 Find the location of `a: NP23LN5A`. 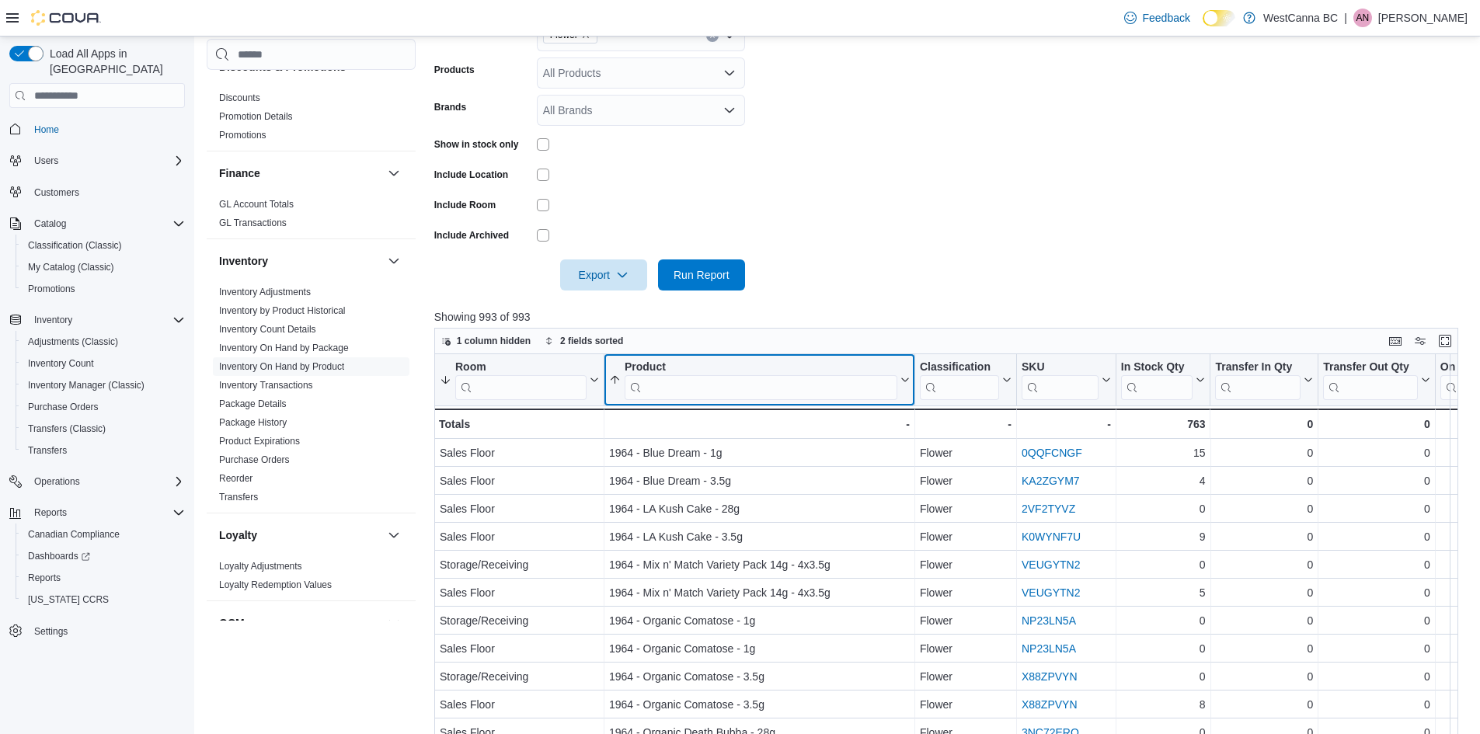

a: NP23LN5A is located at coordinates (1049, 621).